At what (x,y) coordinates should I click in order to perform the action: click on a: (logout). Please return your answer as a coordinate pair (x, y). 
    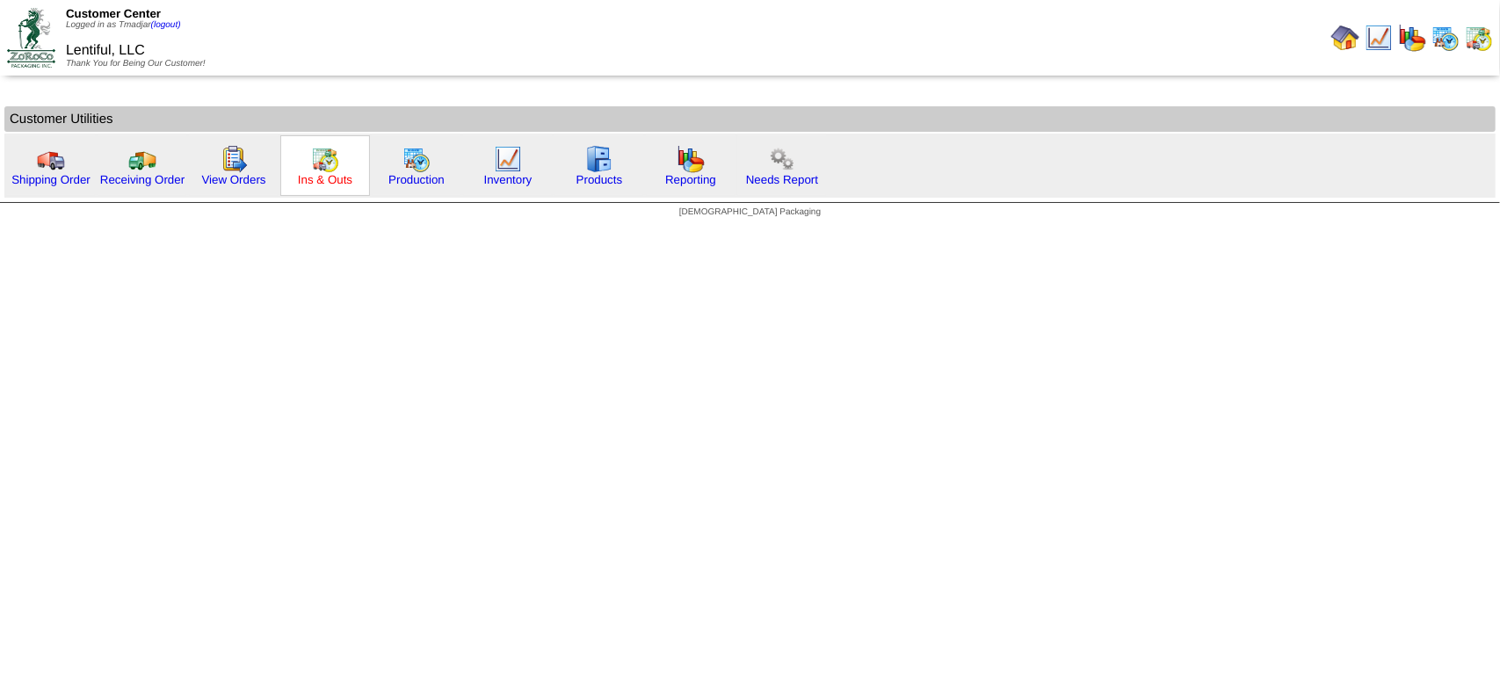
    Looking at the image, I should click on (166, 25).